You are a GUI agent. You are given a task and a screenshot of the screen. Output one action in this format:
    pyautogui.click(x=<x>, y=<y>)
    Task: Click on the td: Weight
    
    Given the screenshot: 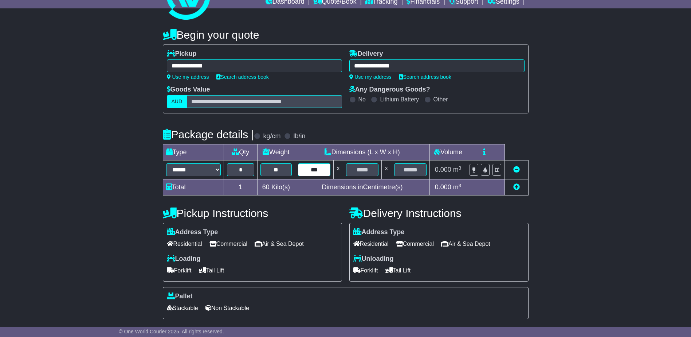 What is the action you would take?
    pyautogui.click(x=276, y=152)
    